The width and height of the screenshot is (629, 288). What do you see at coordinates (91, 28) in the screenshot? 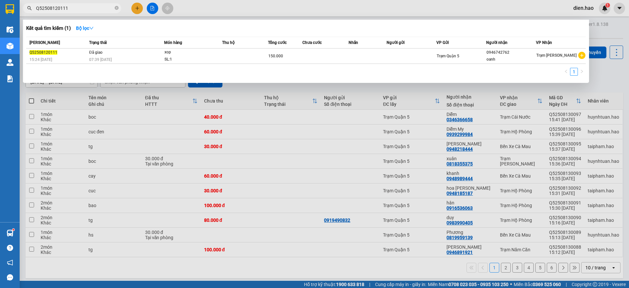
I see `span: down` at bounding box center [91, 28].